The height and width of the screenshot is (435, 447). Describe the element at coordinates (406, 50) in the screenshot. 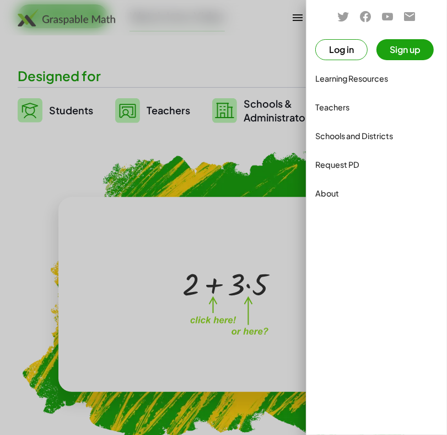

I see `button: Sign up` at that location.